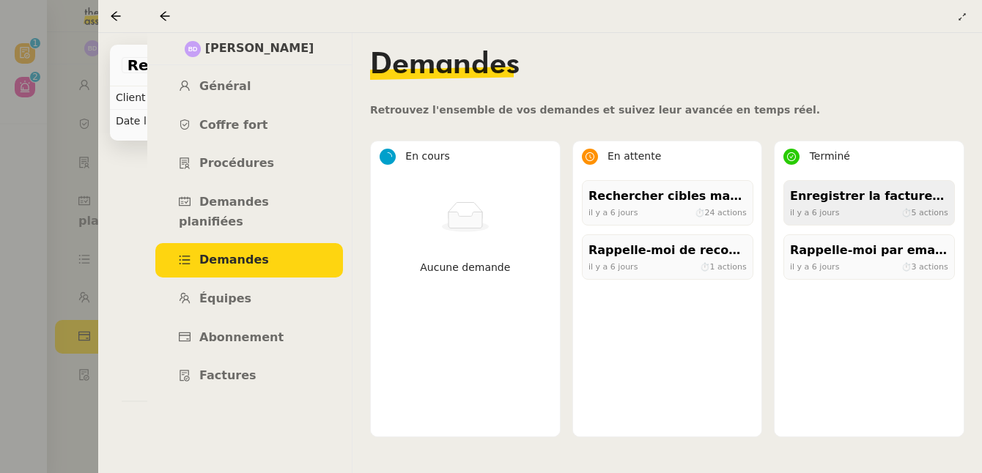 This screenshot has height=473, width=982. I want to click on td: Date limite, so click(145, 122).